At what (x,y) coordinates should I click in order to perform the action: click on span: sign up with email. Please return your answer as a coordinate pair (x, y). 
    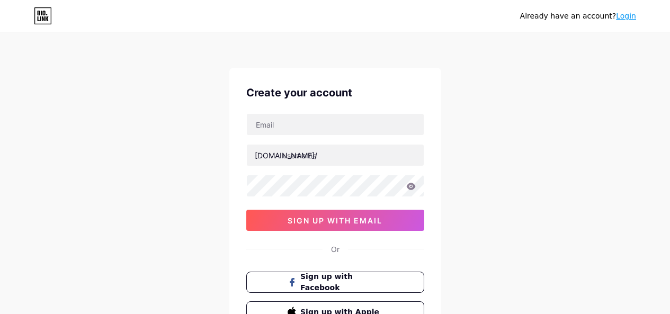
    Looking at the image, I should click on (335, 220).